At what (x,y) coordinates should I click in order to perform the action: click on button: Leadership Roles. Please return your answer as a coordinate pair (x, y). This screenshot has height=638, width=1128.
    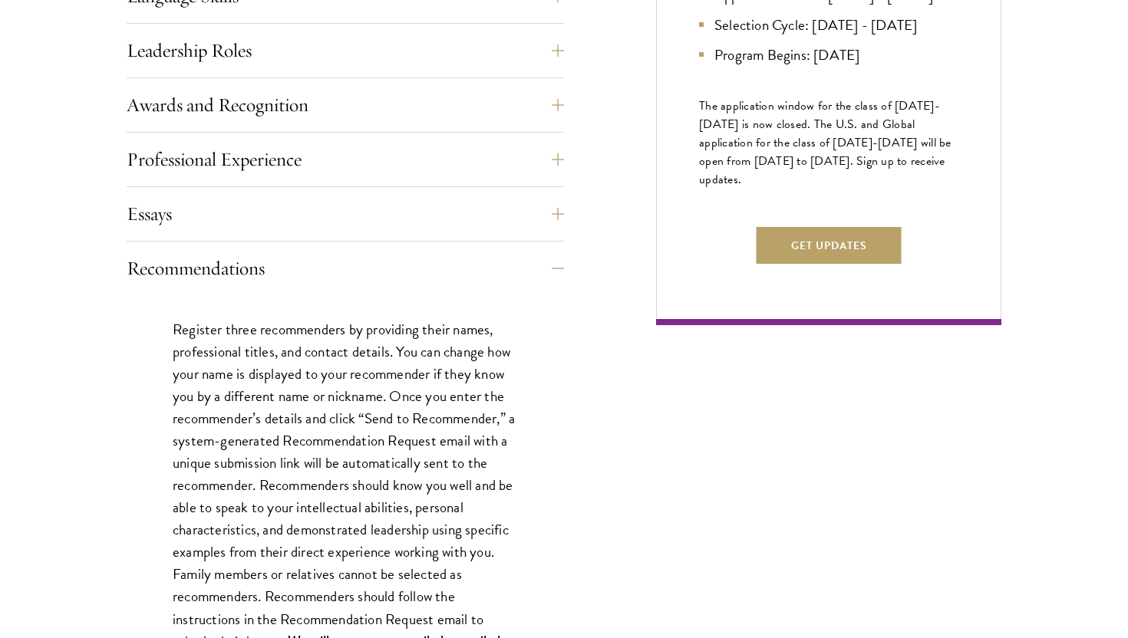
    Looking at the image, I should click on (345, 51).